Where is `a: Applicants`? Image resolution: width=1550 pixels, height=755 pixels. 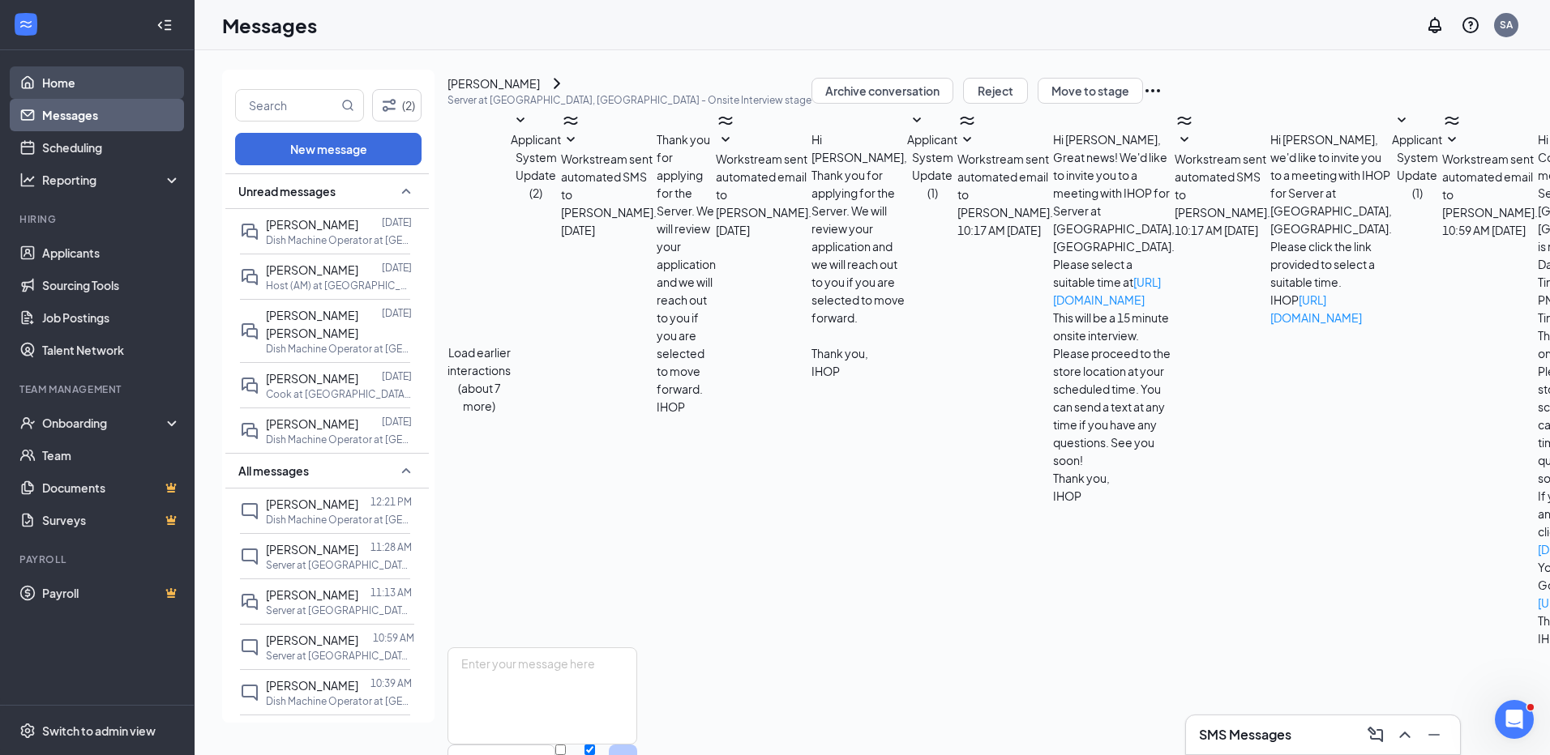
a: Applicants is located at coordinates (111, 253).